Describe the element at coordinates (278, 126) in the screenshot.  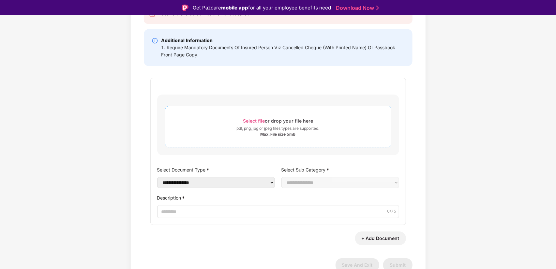
I see `span: Select fileor drop your file herepdf, png, jpg or jpeg files types are supported.Max. File size 5mb` at that location.